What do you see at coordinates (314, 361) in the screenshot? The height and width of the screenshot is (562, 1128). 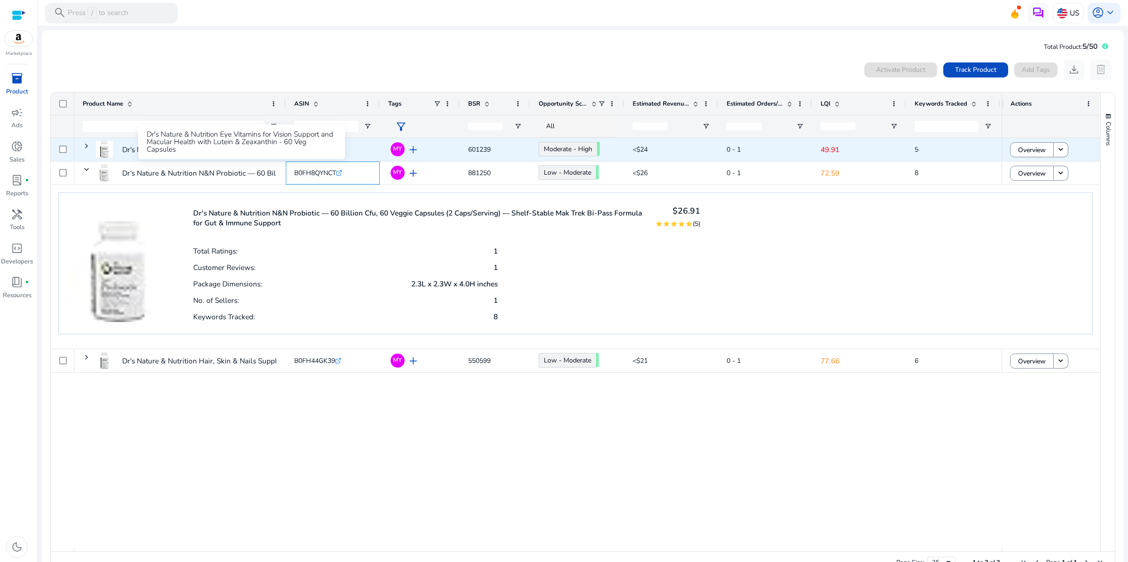 I see `span: B0FH44GK39` at bounding box center [314, 361].